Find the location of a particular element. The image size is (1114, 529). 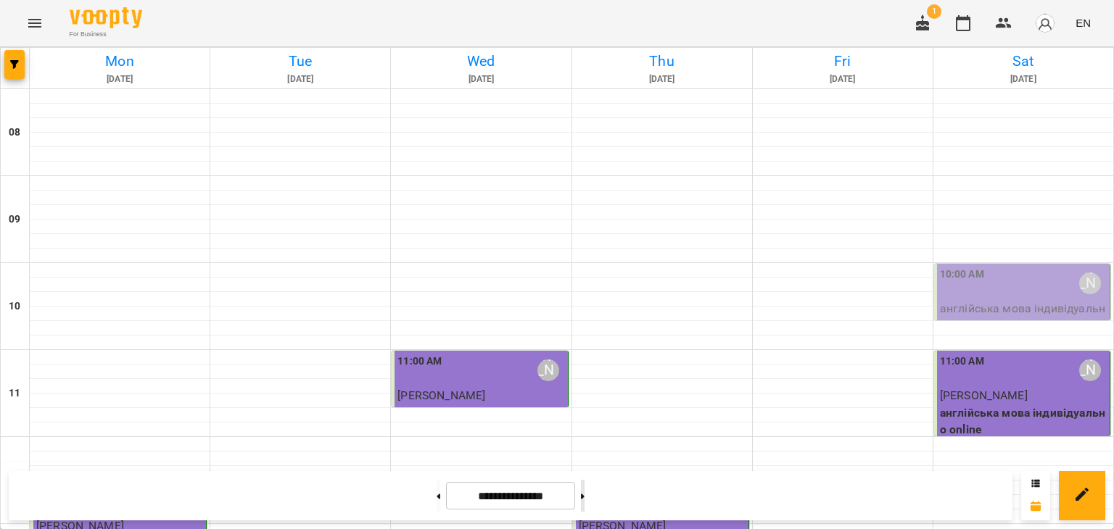

img: avatar_s.png is located at coordinates (1045, 23).